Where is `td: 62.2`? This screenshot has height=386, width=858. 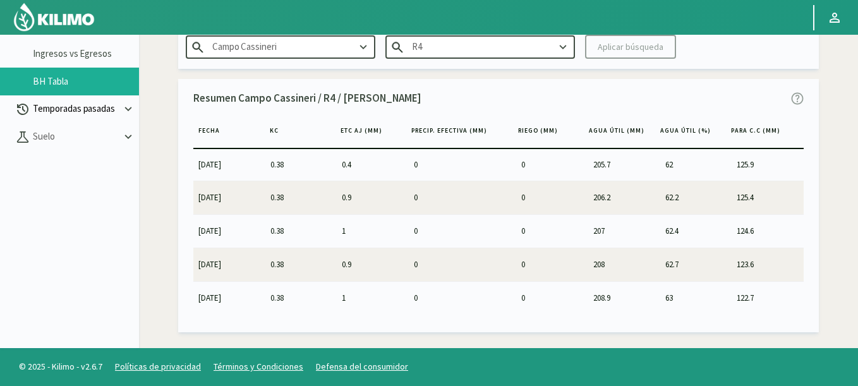
td: 62.2 is located at coordinates (696, 198).